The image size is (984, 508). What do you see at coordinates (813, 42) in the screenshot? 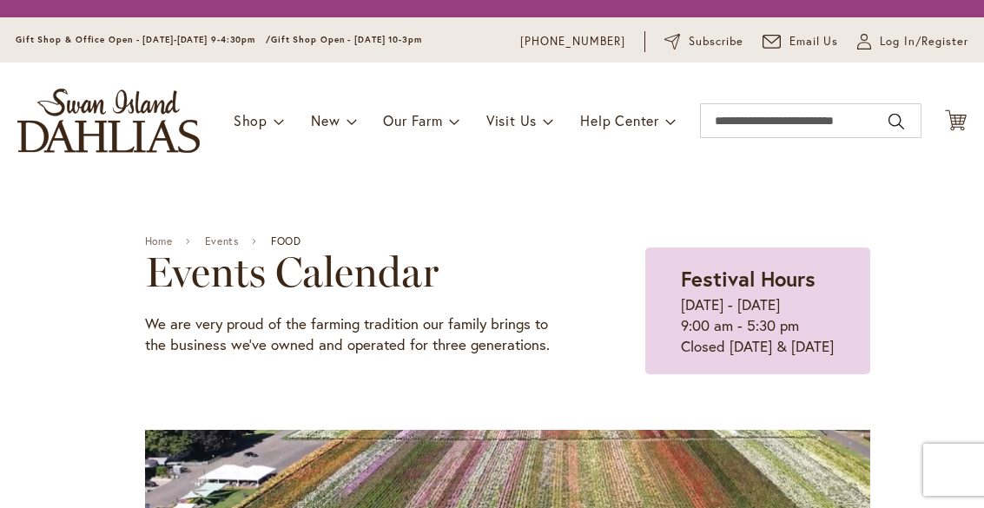
I see `span: Email Us` at bounding box center [813, 42].